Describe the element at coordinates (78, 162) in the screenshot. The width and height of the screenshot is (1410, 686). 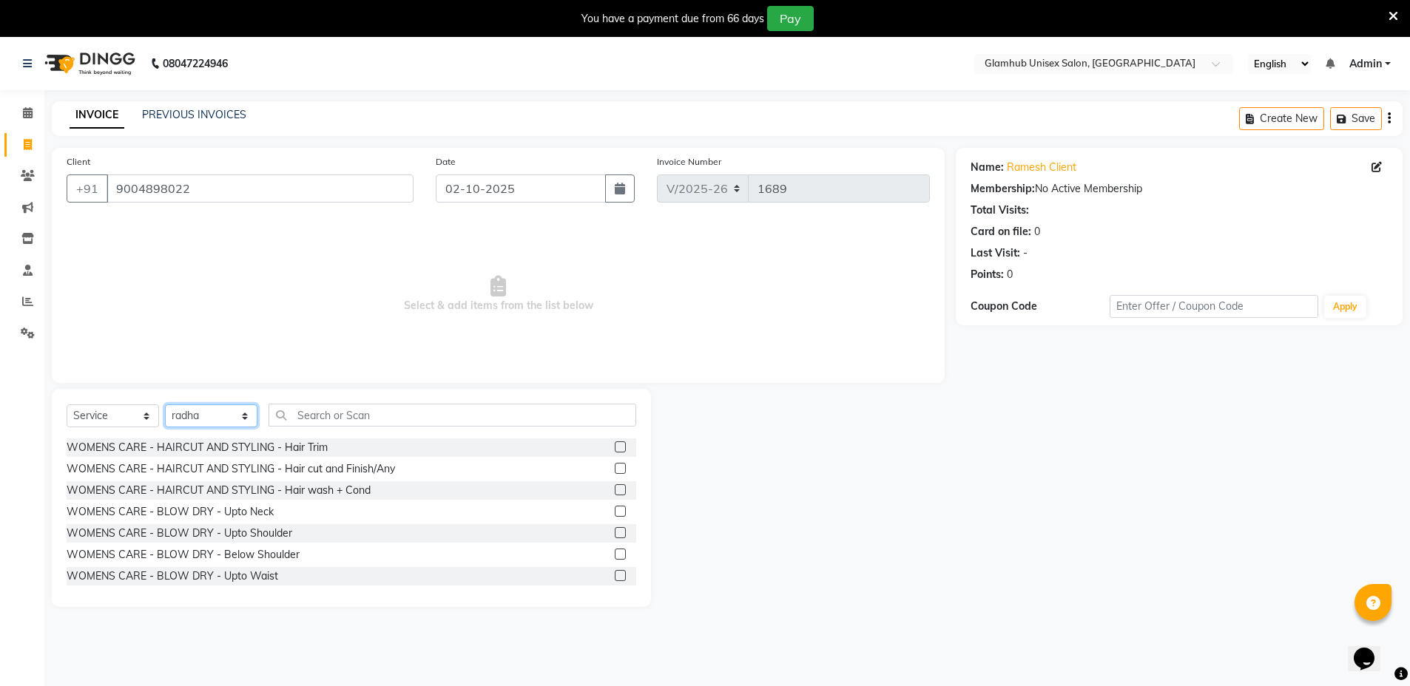
I see `label: Client` at that location.